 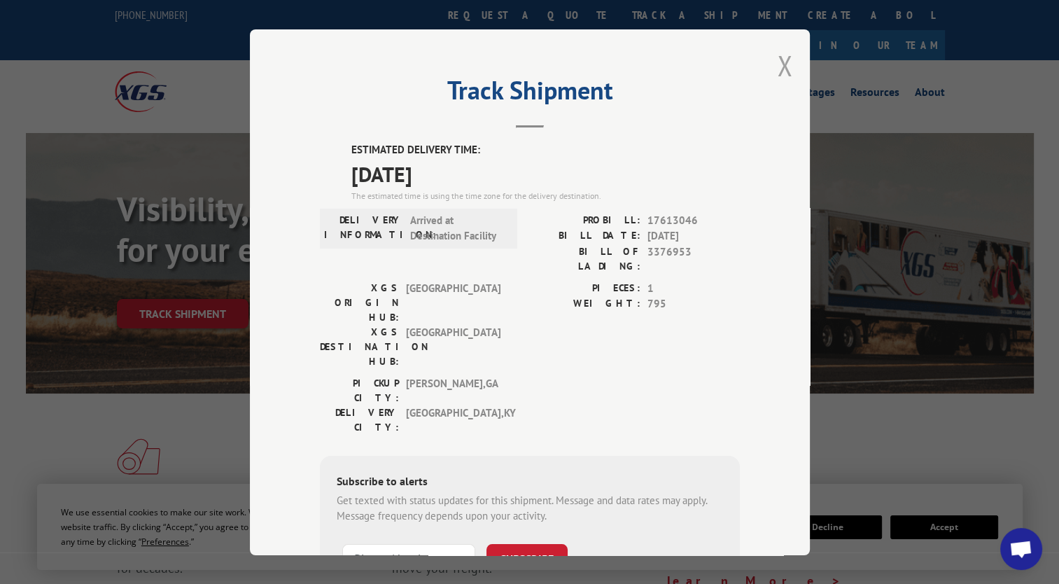 I want to click on label: BILL DATE:, so click(x=585, y=236).